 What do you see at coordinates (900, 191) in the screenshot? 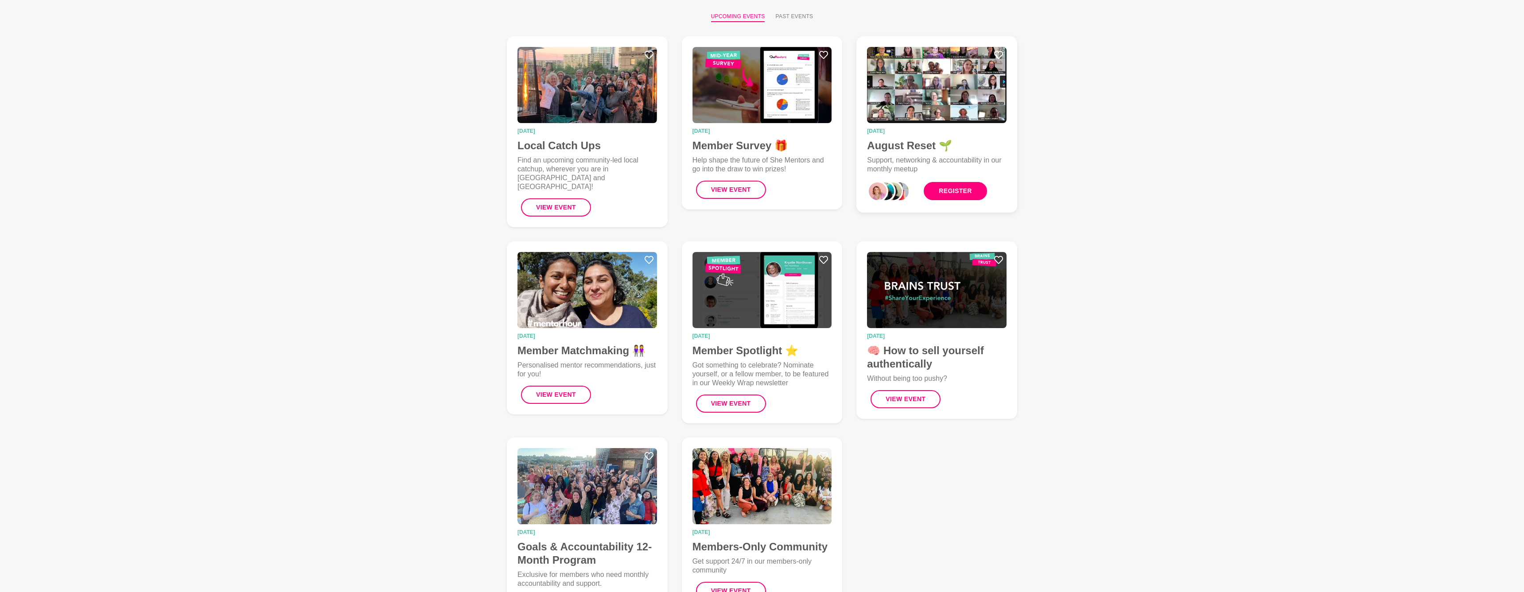
I see `div: 3_Dr Missy Wolfman` at bounding box center [900, 191].